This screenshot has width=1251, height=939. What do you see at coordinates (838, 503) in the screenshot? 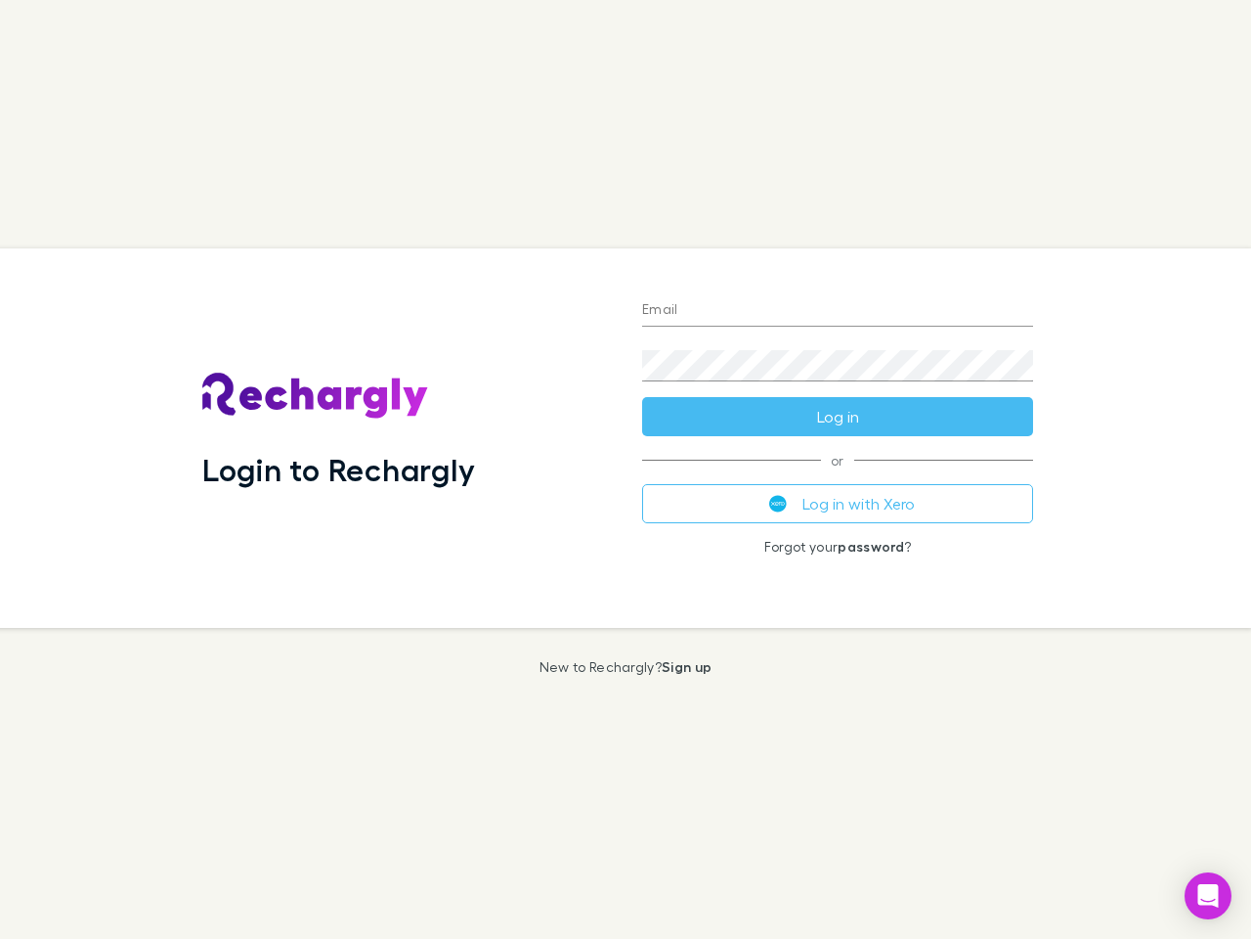
I see `button: Log in with Xero` at bounding box center [838, 503].